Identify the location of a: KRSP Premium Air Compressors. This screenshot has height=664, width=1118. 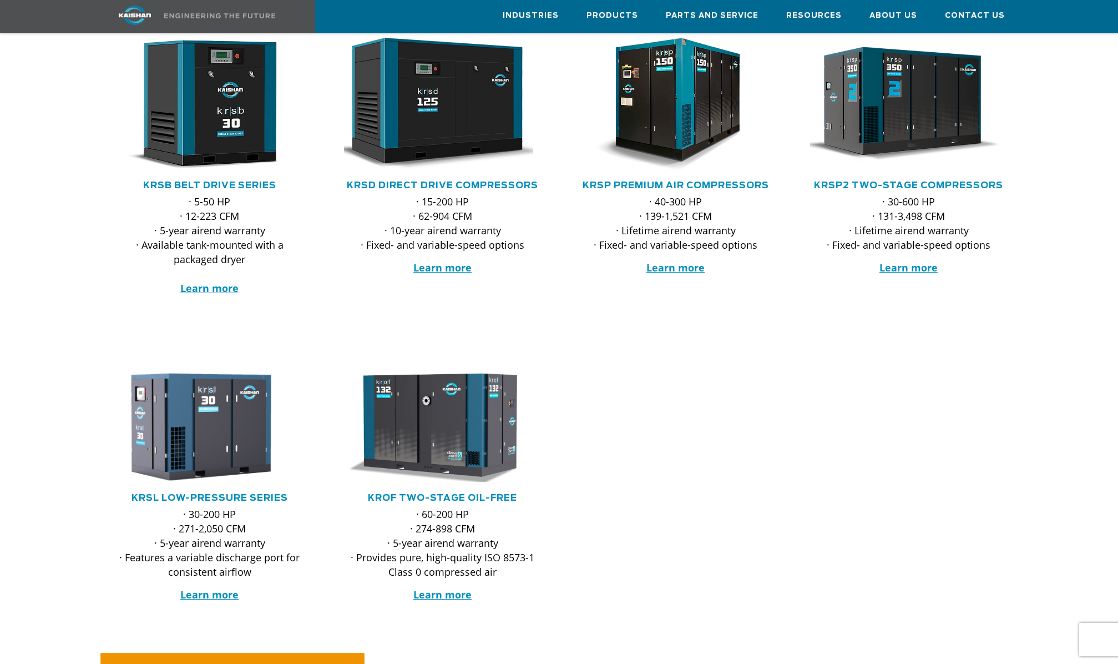
(676, 185).